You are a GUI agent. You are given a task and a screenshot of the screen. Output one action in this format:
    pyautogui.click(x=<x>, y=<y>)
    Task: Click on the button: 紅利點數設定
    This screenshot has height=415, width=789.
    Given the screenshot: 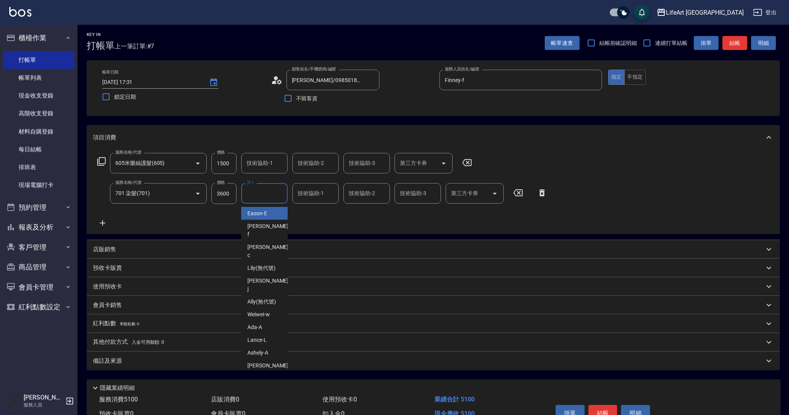 What is the action you would take?
    pyautogui.click(x=39, y=307)
    